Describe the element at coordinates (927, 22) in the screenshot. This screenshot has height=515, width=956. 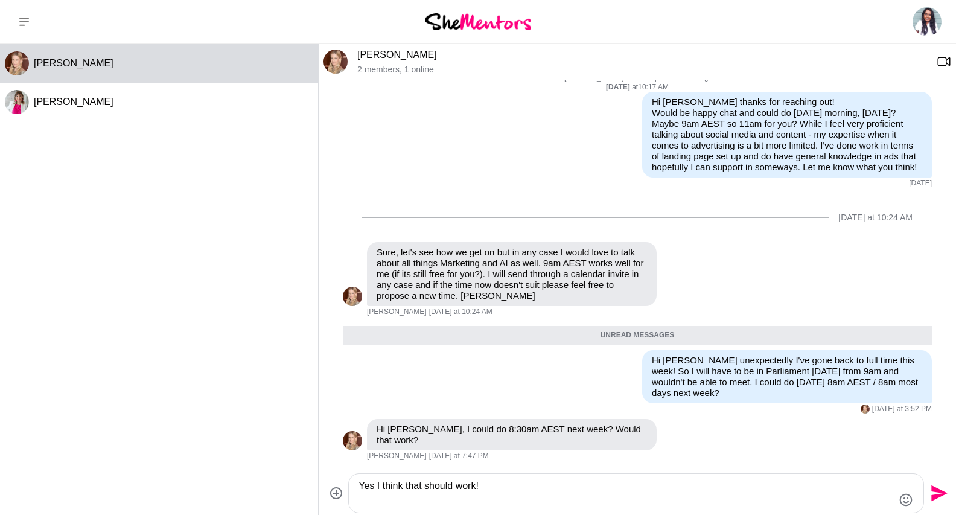
I see `a: Anushka Batuwantudawe` at that location.